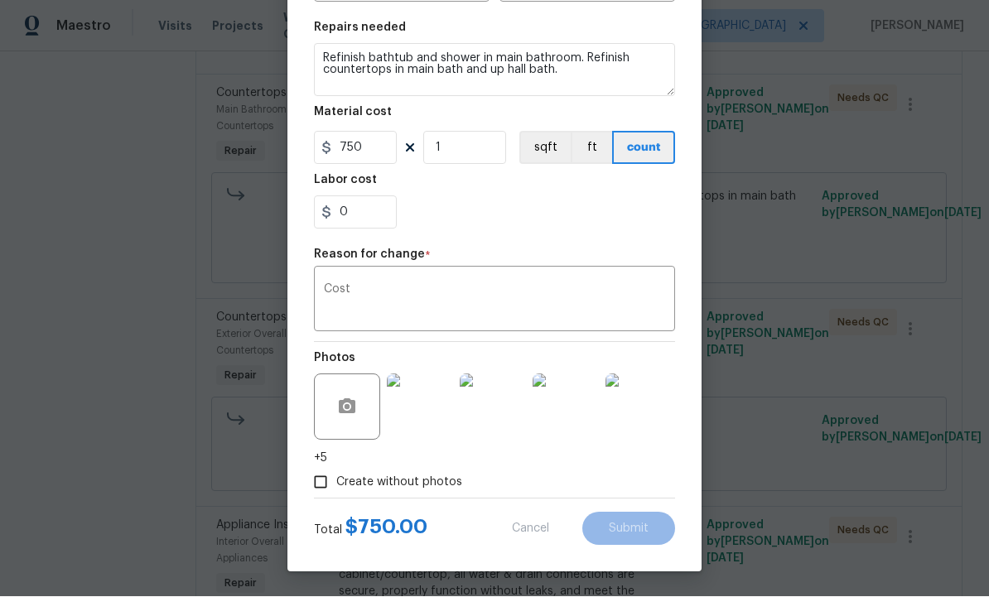  What do you see at coordinates (320, 459) in the screenshot?
I see `span: +5` at bounding box center [320, 459].